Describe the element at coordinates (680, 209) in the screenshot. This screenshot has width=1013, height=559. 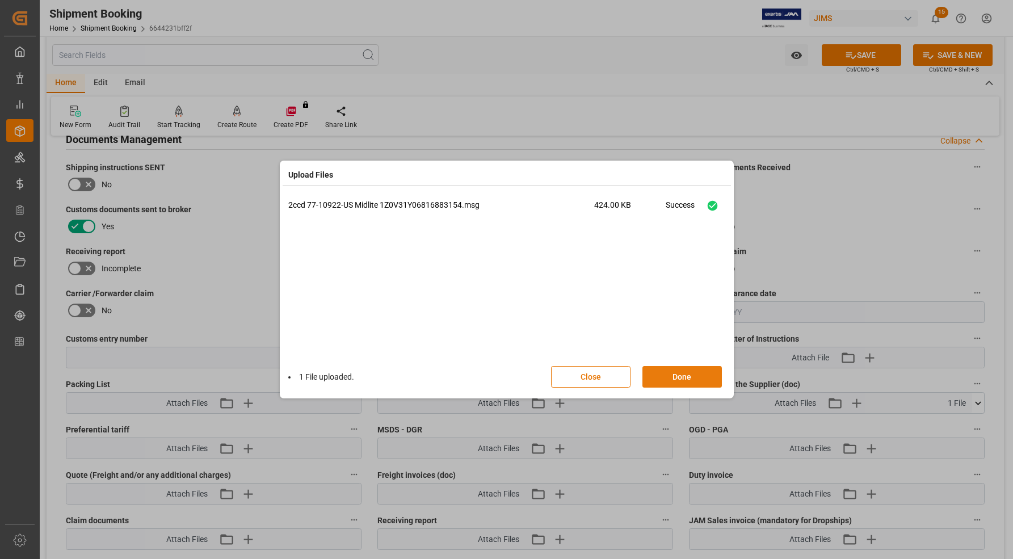
I see `div: Success` at that location.